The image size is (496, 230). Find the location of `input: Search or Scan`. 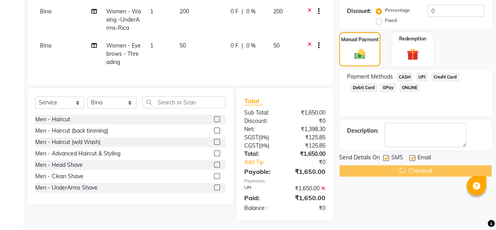

input: Search or Scan is located at coordinates (184, 102).